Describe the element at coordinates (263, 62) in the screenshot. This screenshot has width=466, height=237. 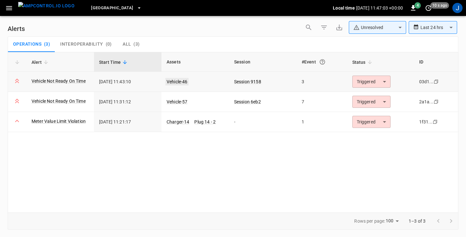
I see `th: Session` at that location.